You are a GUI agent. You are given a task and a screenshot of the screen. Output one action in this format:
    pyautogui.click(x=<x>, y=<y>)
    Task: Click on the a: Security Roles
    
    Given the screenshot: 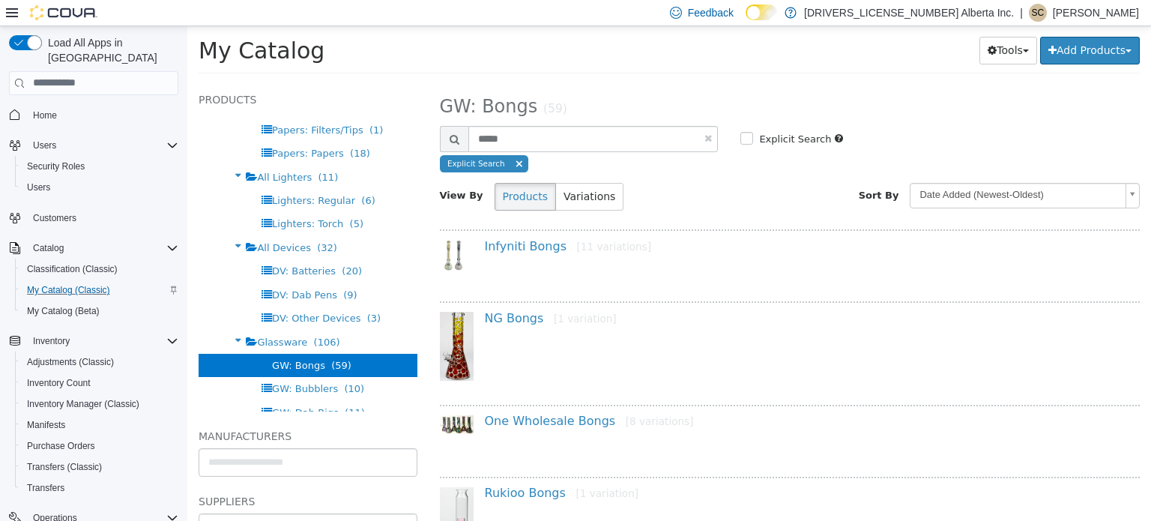 What is the action you would take?
    pyautogui.click(x=55, y=166)
    